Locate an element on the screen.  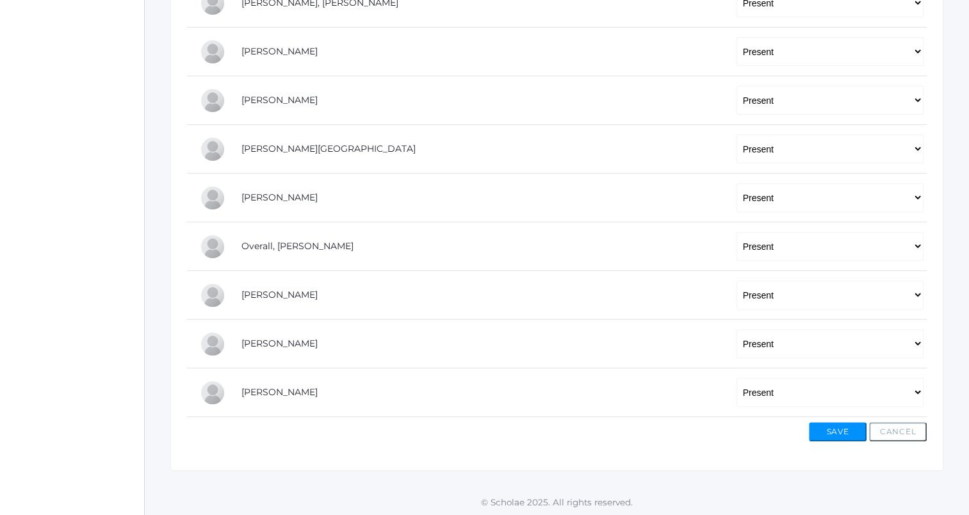
button: Cancel is located at coordinates (898, 432).